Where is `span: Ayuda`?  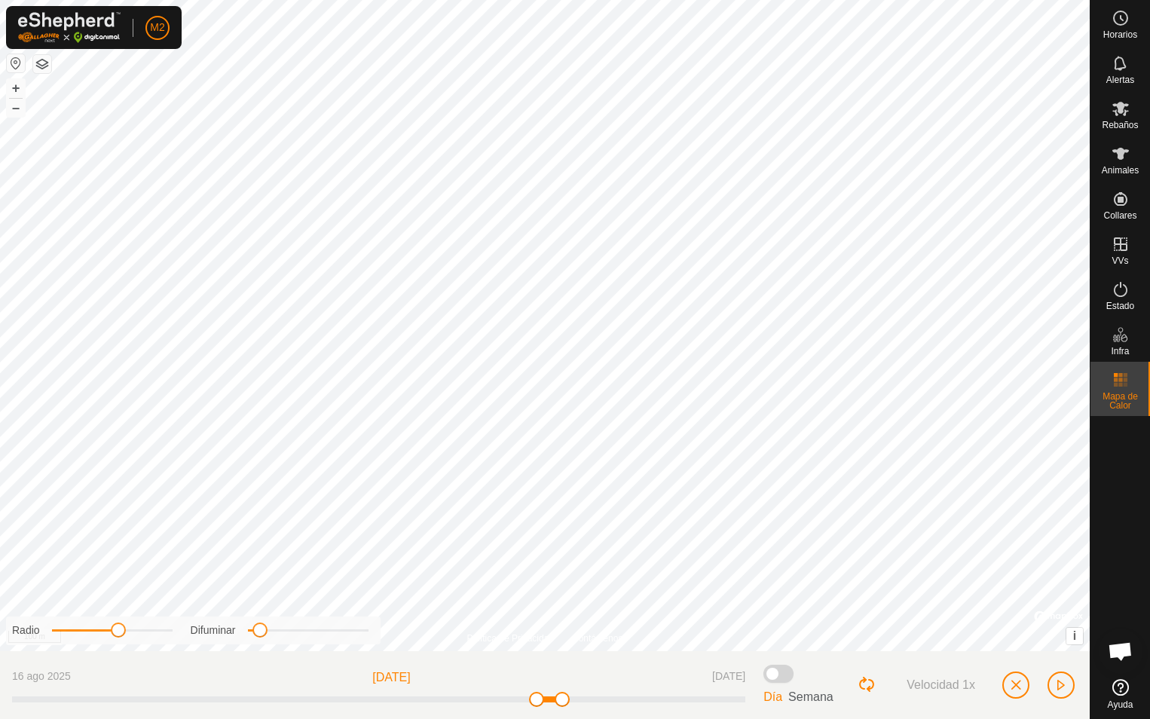 span: Ayuda is located at coordinates (1120, 704).